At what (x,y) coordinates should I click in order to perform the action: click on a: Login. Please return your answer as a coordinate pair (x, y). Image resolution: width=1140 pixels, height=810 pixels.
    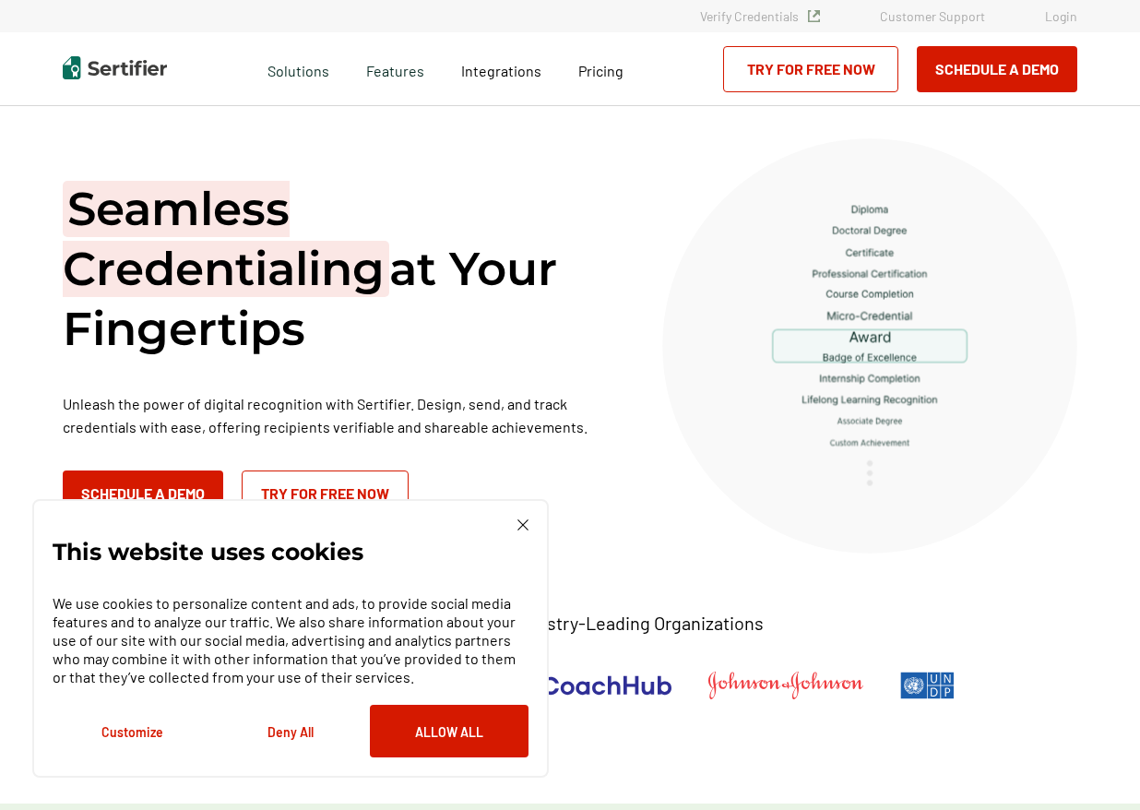
    Looking at the image, I should click on (1061, 16).